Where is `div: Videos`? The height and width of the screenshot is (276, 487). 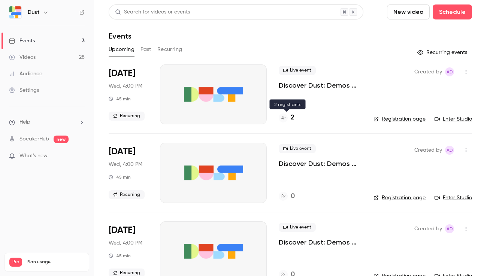 div: Videos is located at coordinates (22, 57).